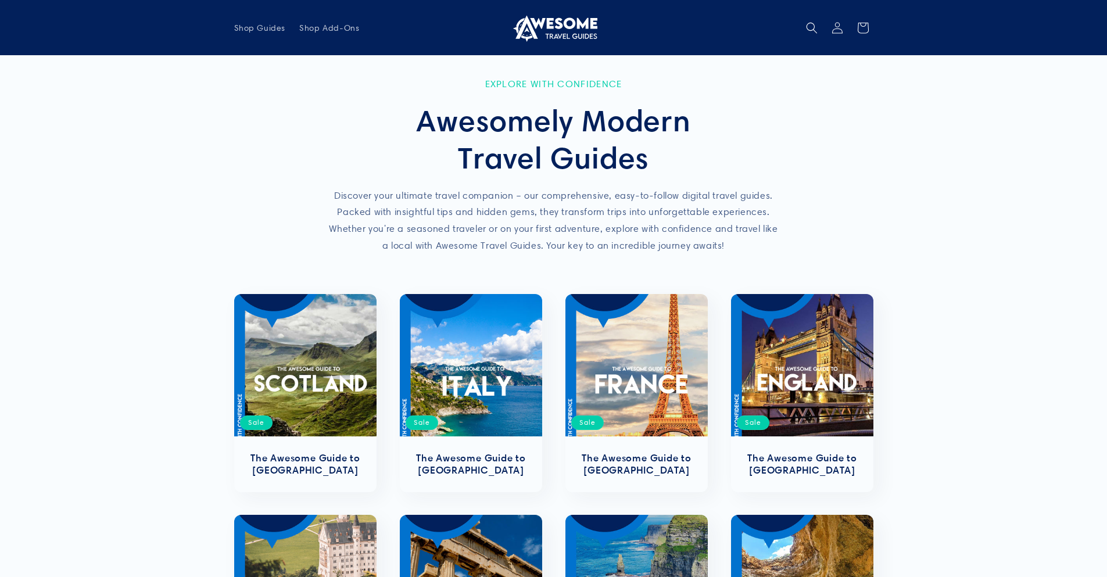 The image size is (1107, 577). What do you see at coordinates (553, 27) in the screenshot?
I see `a: Awesome Travel Guides` at bounding box center [553, 27].